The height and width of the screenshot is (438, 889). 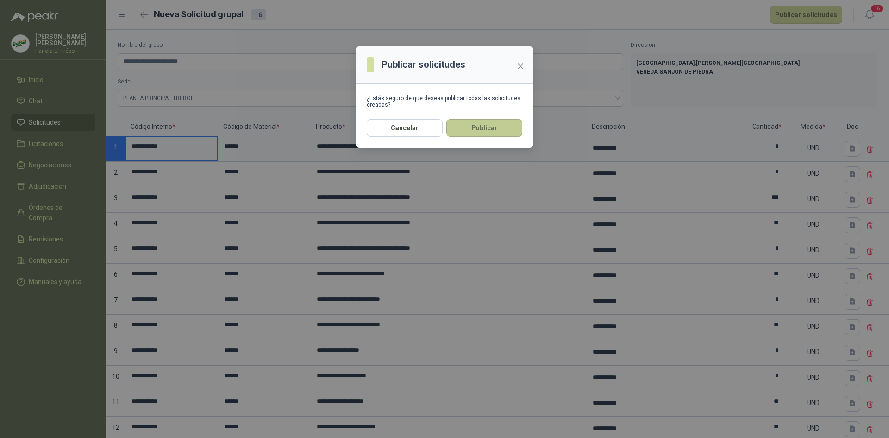 I want to click on button: Close, so click(x=521, y=66).